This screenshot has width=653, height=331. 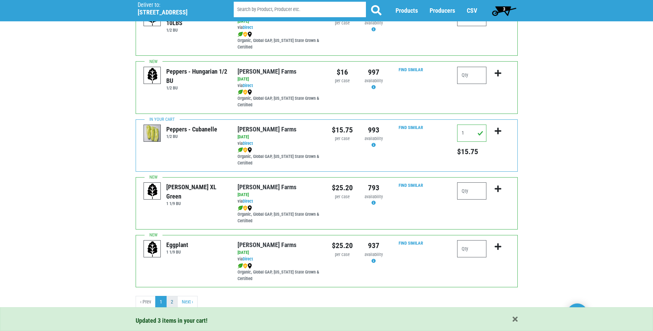 What do you see at coordinates (152, 134) in the screenshot?
I see `img: thumbnail-0a21d7569dbf8d3013673048c6385dc6.png` at bounding box center [152, 134].